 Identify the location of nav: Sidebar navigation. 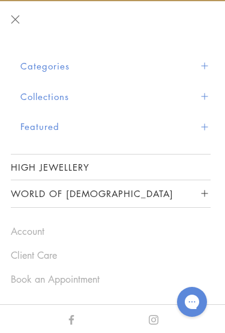
(110, 113).